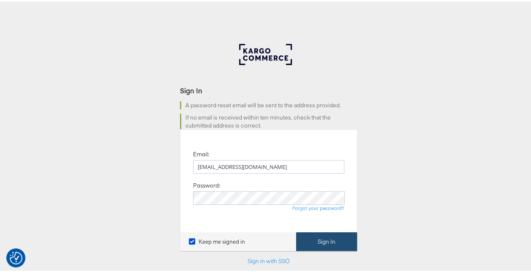 This screenshot has height=272, width=531. What do you see at coordinates (207, 184) in the screenshot?
I see `label: Password:` at bounding box center [207, 184].